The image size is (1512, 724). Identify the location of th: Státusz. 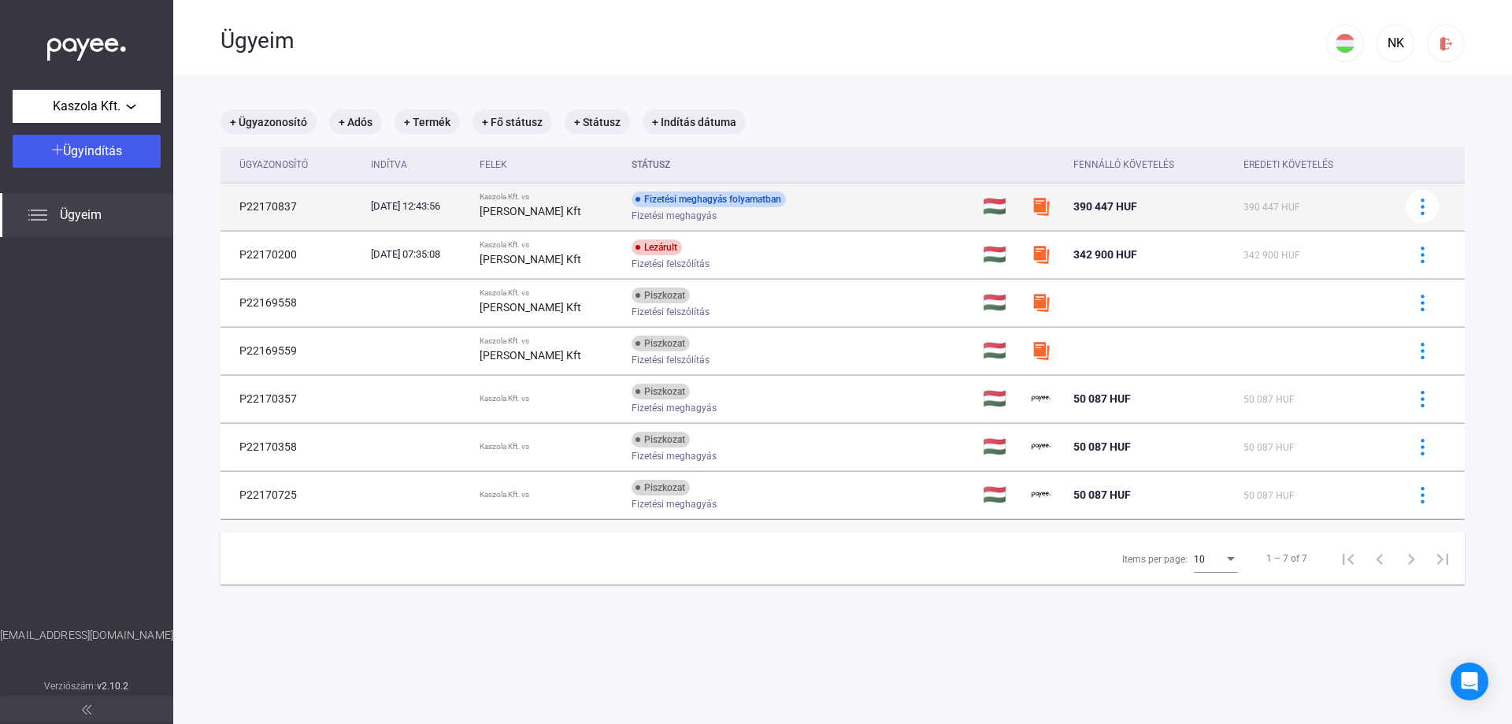
(801, 165).